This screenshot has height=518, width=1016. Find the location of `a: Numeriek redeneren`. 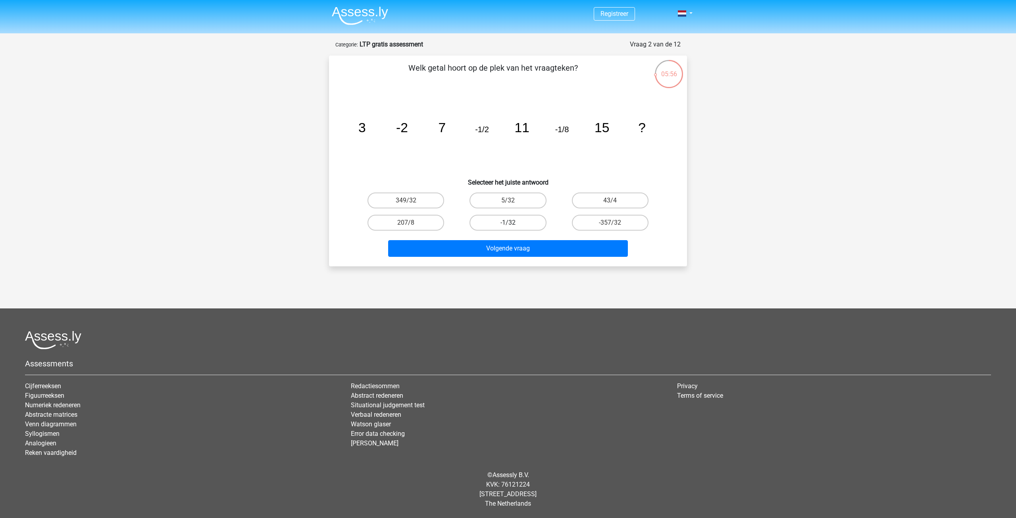

a: Numeriek redeneren is located at coordinates (53, 405).